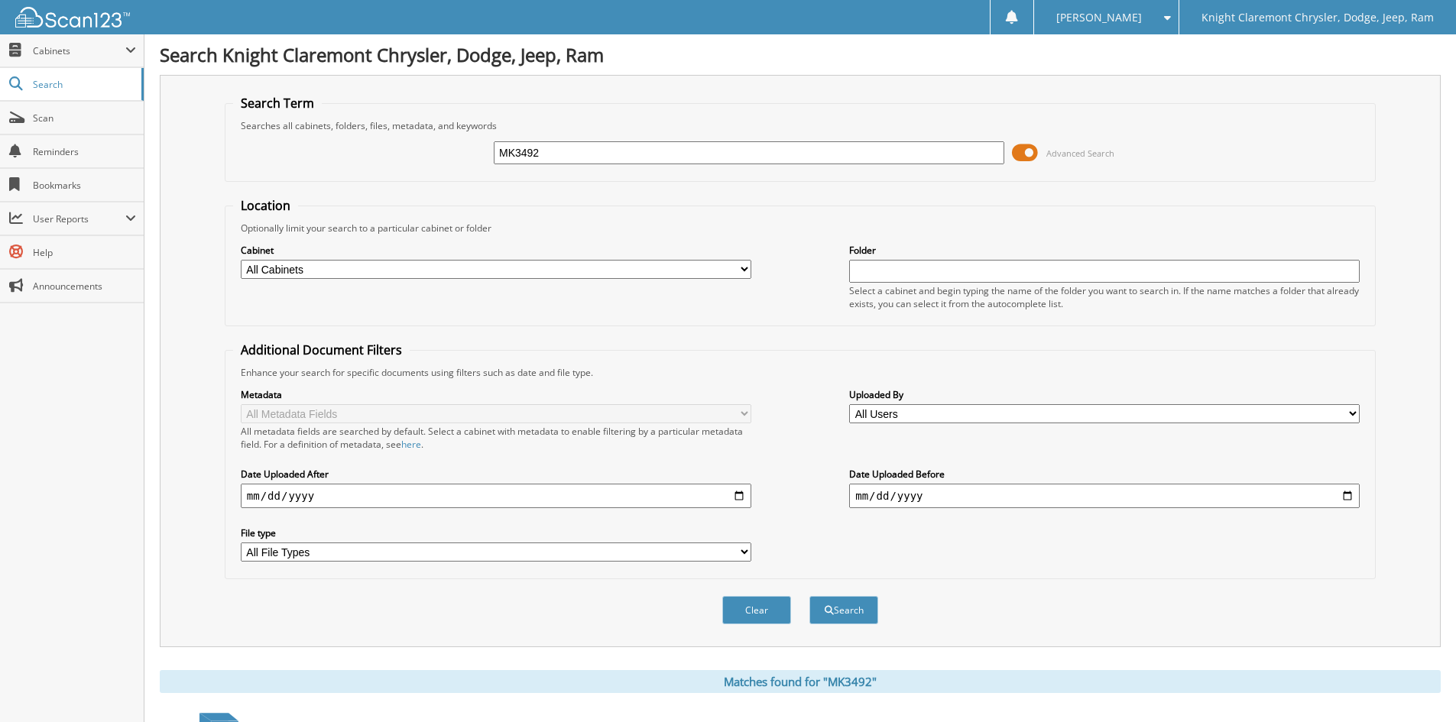 The image size is (1456, 722). Describe the element at coordinates (1105, 297) in the screenshot. I see `div: Select a cabinet and begin typing the name of the folder you want to search in. If the name match...` at that location.